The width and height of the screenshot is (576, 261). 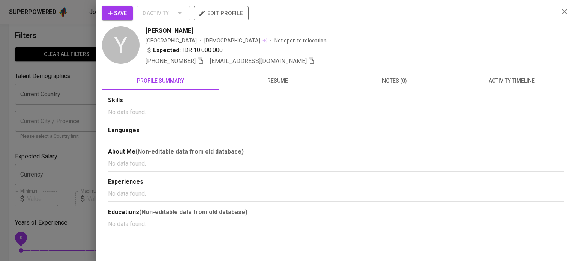 What do you see at coordinates (221, 13) in the screenshot?
I see `a: edit profile` at bounding box center [221, 13].